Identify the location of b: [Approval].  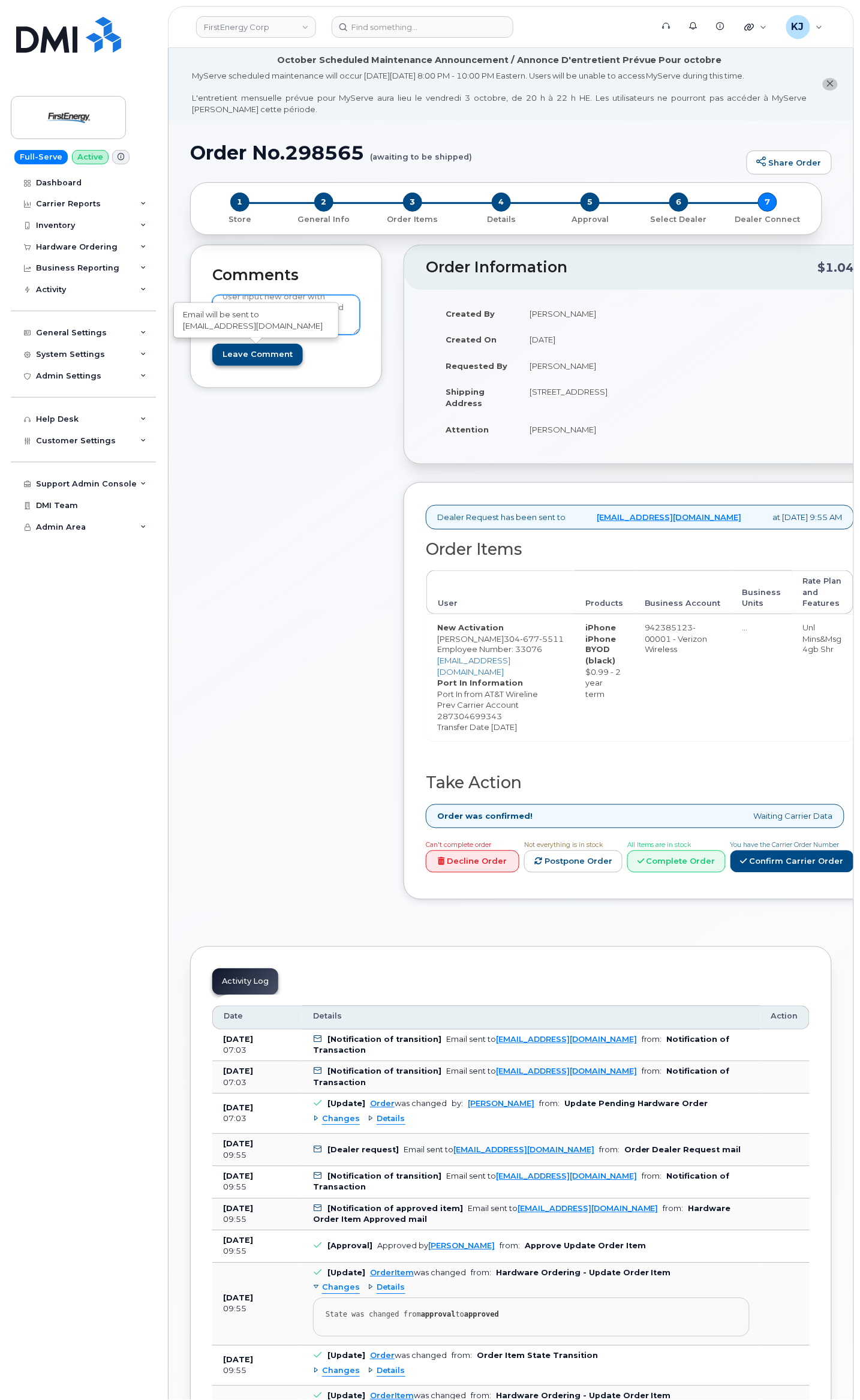
(349, 1246).